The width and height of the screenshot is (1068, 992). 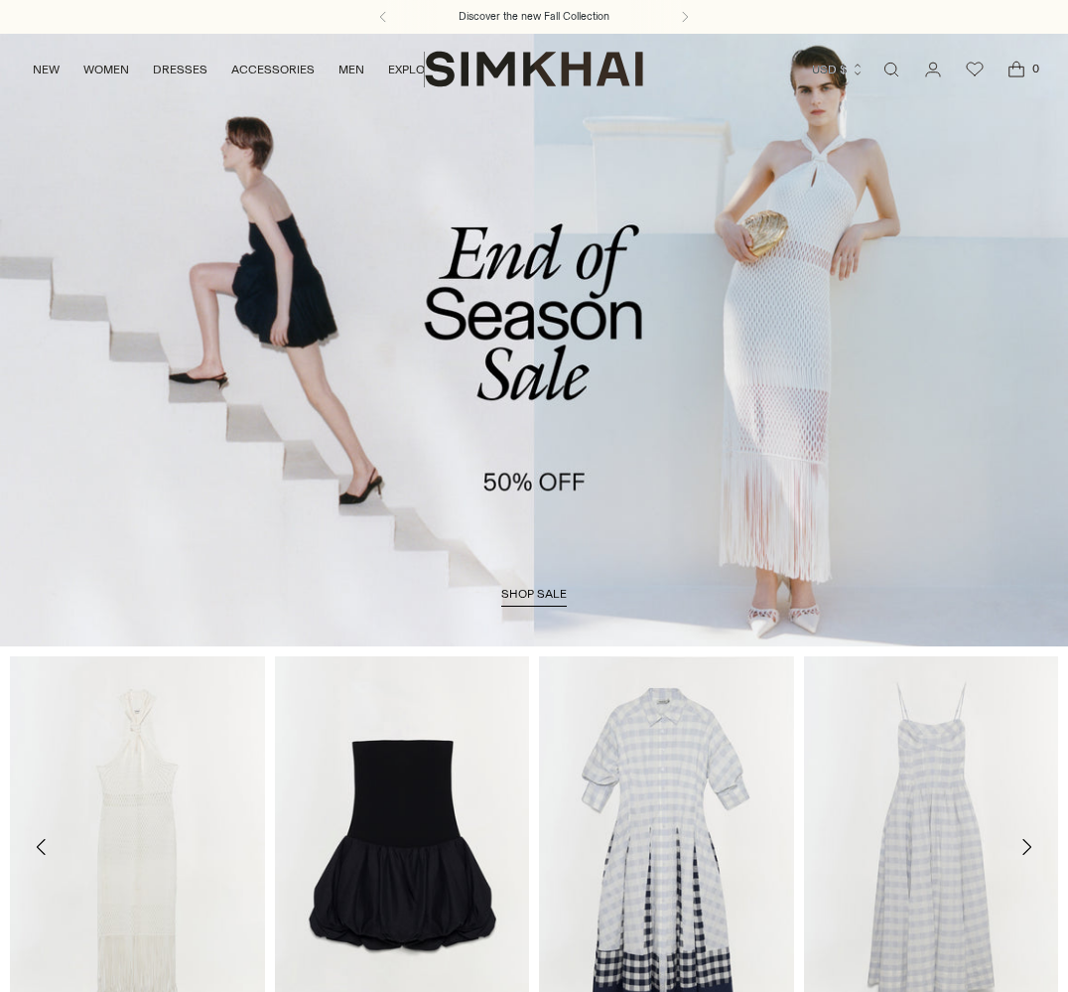 I want to click on h3: Discover the new Fall Collection, so click(x=534, y=17).